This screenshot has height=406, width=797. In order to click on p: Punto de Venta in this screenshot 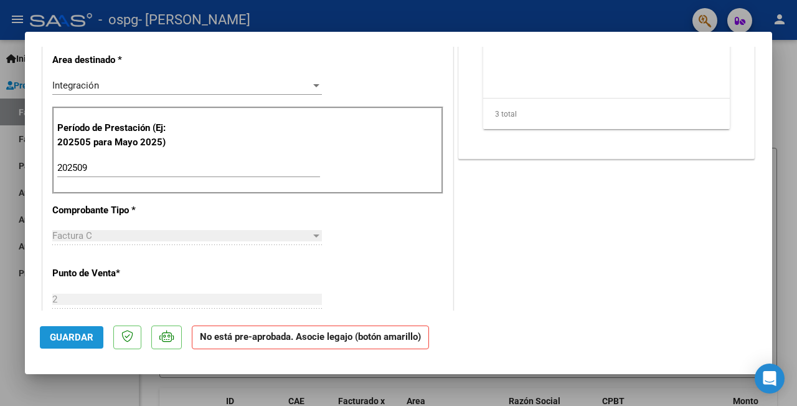, I will do `click(111, 273)`.